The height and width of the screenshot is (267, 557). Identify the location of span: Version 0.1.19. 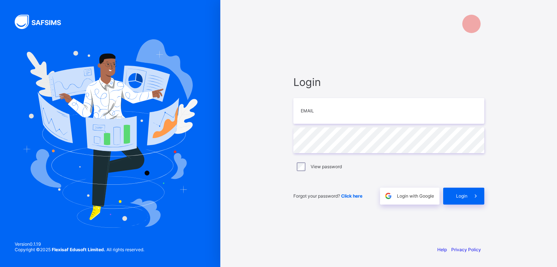
(79, 244).